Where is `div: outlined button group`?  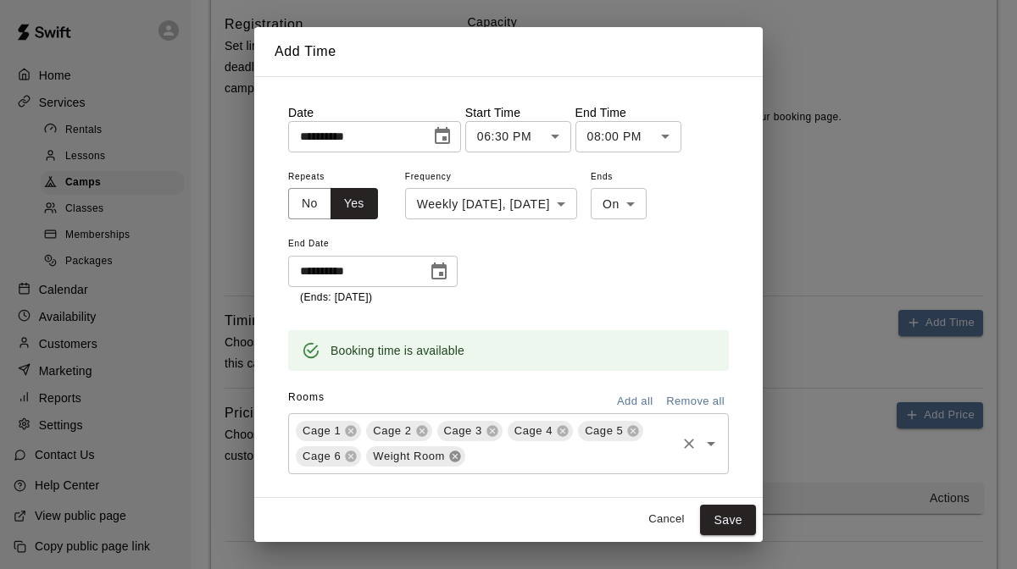
div: outlined button group is located at coordinates (333, 203).